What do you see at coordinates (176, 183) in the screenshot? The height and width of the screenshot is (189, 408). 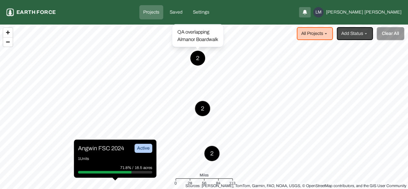 I see `div: 0` at bounding box center [176, 183].